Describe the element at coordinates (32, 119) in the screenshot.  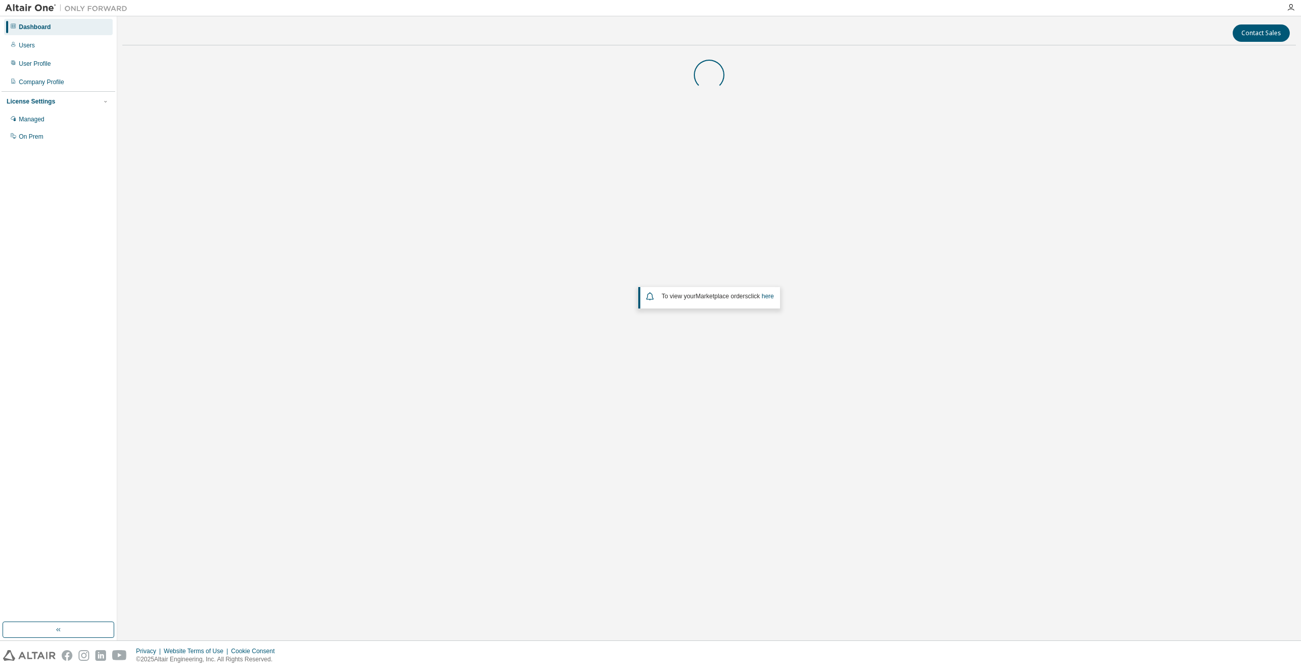
I see `div: Managed` at that location.